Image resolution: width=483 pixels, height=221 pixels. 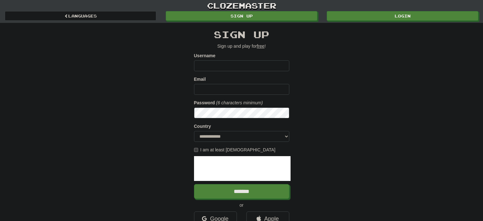 What do you see at coordinates (242, 205) in the screenshot?
I see `p: or` at bounding box center [242, 205].